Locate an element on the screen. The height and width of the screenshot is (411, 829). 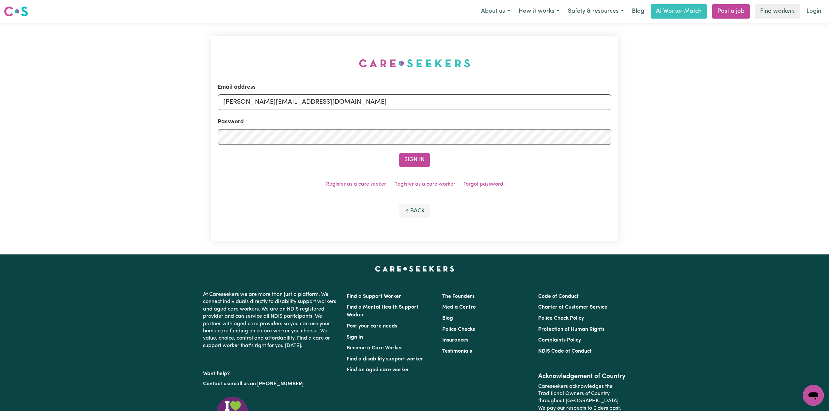
img: Careseekers logo is located at coordinates (16, 11).